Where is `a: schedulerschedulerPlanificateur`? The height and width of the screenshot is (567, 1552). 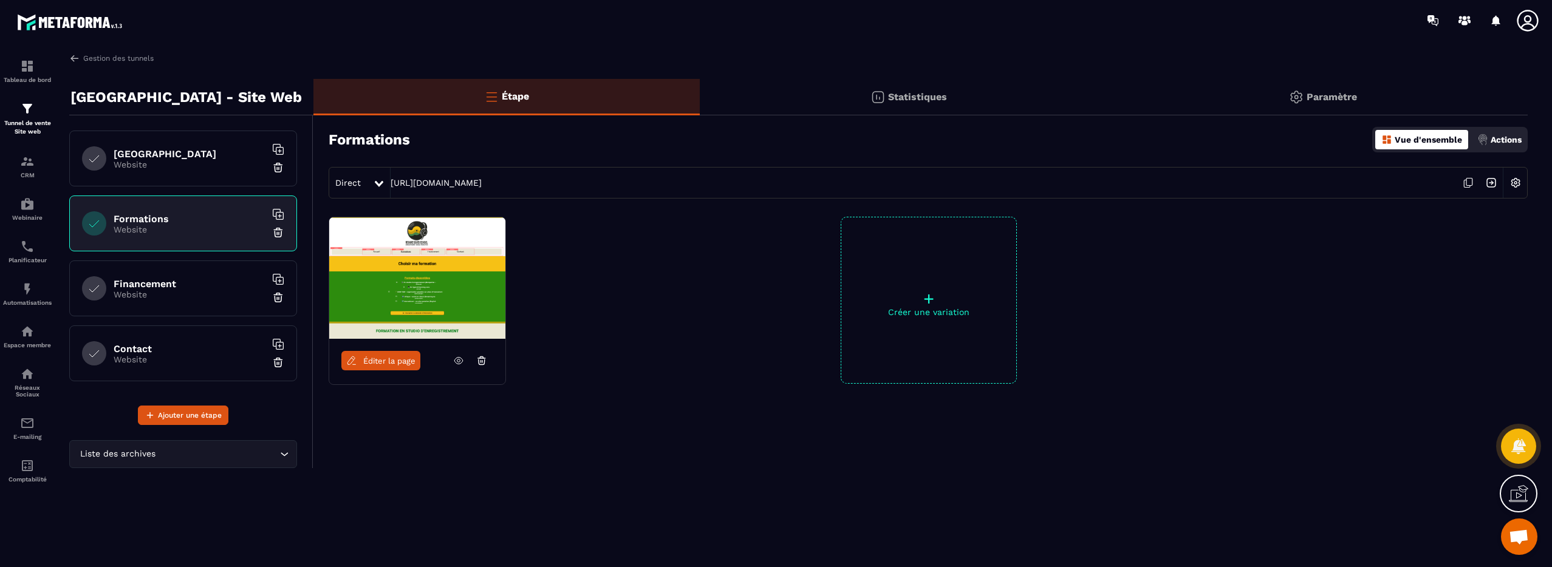 a: schedulerschedulerPlanificateur is located at coordinates (27, 251).